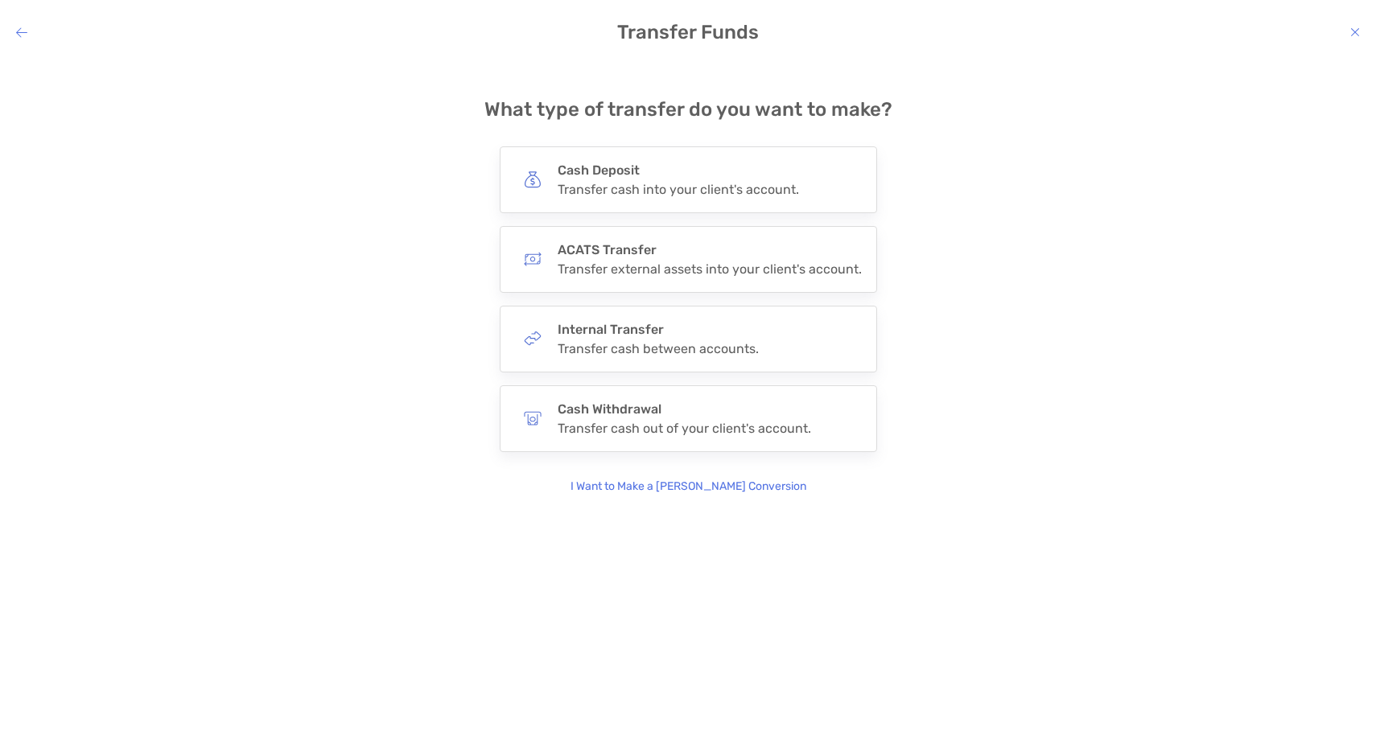 The width and height of the screenshot is (1376, 740). What do you see at coordinates (710, 249) in the screenshot?
I see `h4: ACATS Transfer` at bounding box center [710, 249].